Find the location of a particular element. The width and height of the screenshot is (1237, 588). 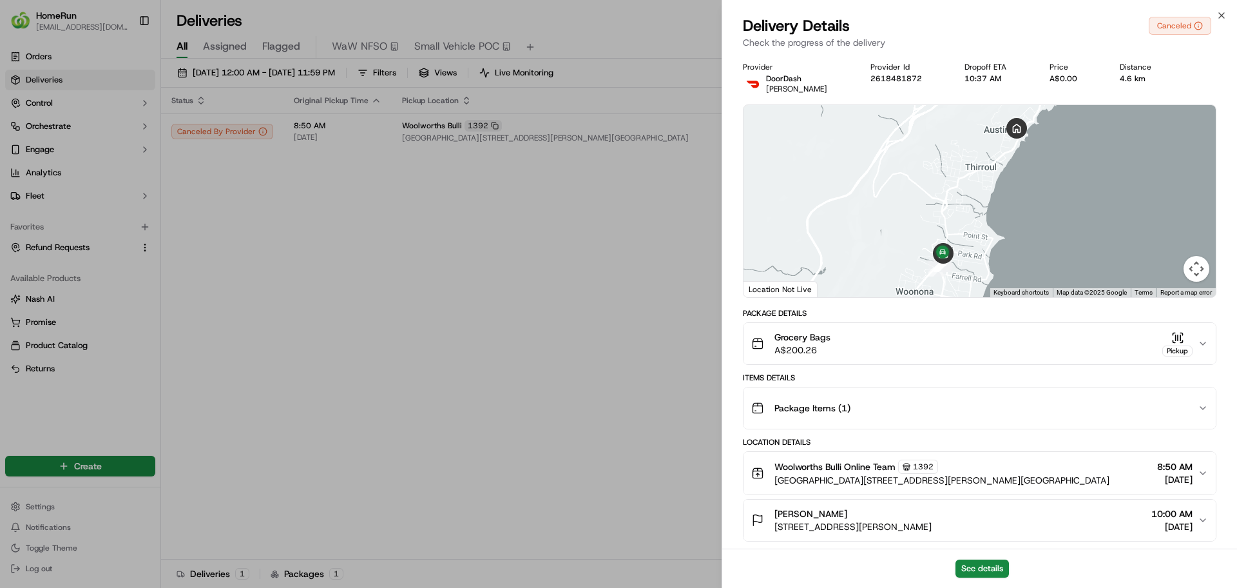

img: doordash_logo_v2.png is located at coordinates (753, 84).